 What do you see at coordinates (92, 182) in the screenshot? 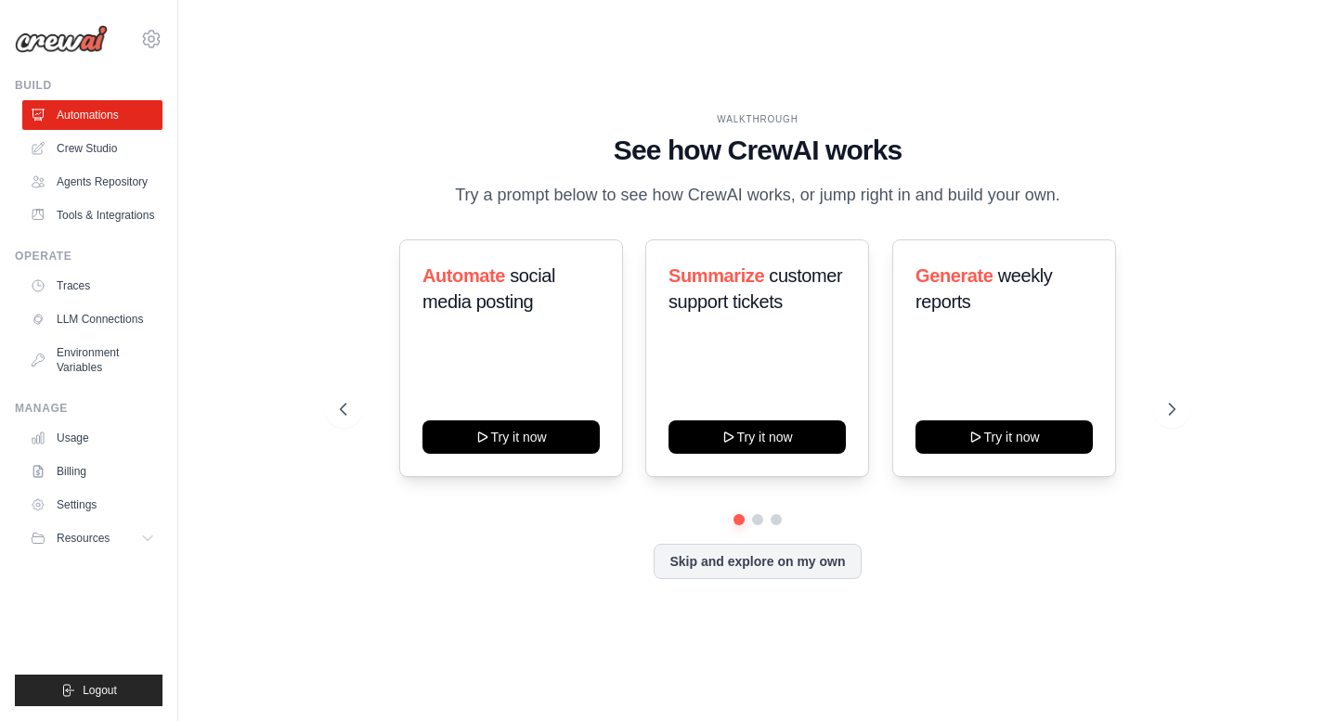
I see `a: Agents Repository` at bounding box center [92, 182].